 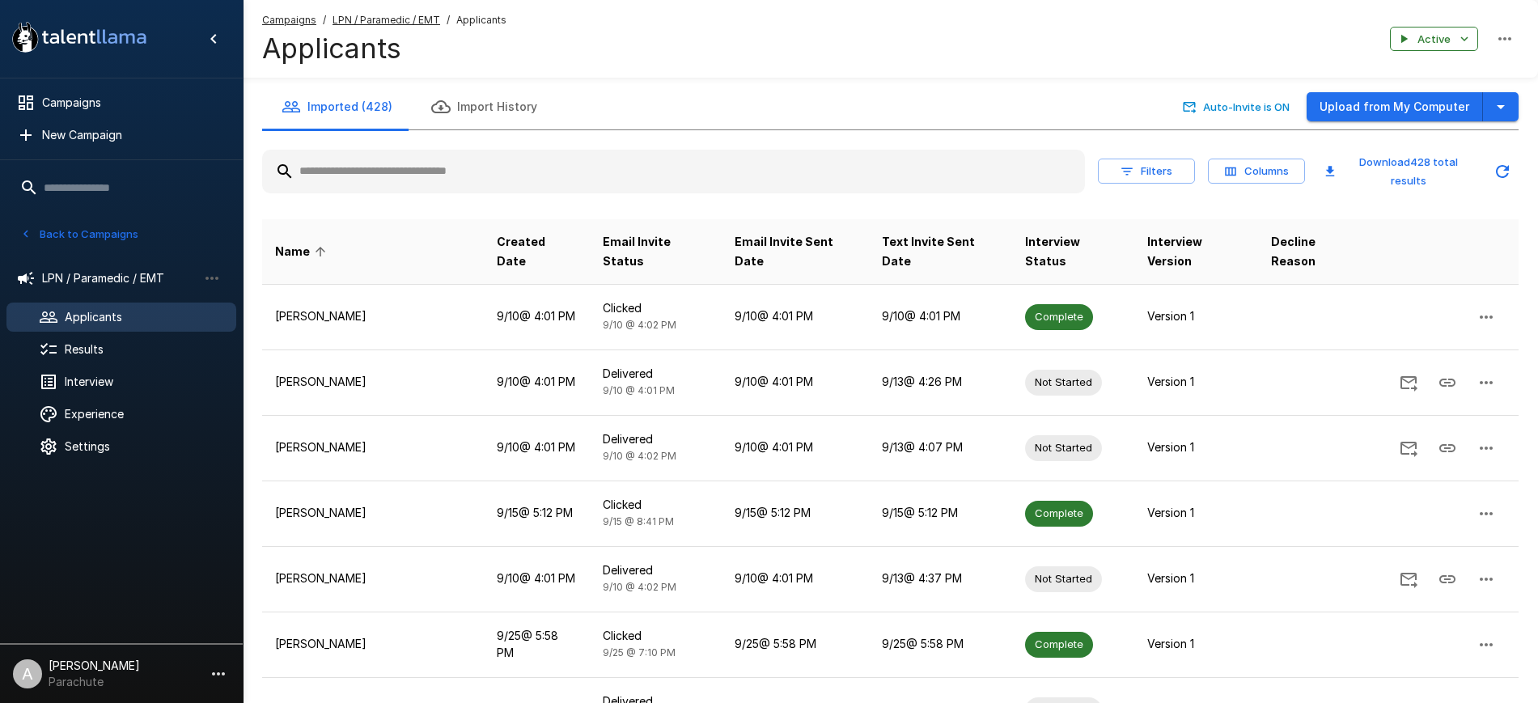 I want to click on button: Download428 total results, so click(x=1399, y=172).